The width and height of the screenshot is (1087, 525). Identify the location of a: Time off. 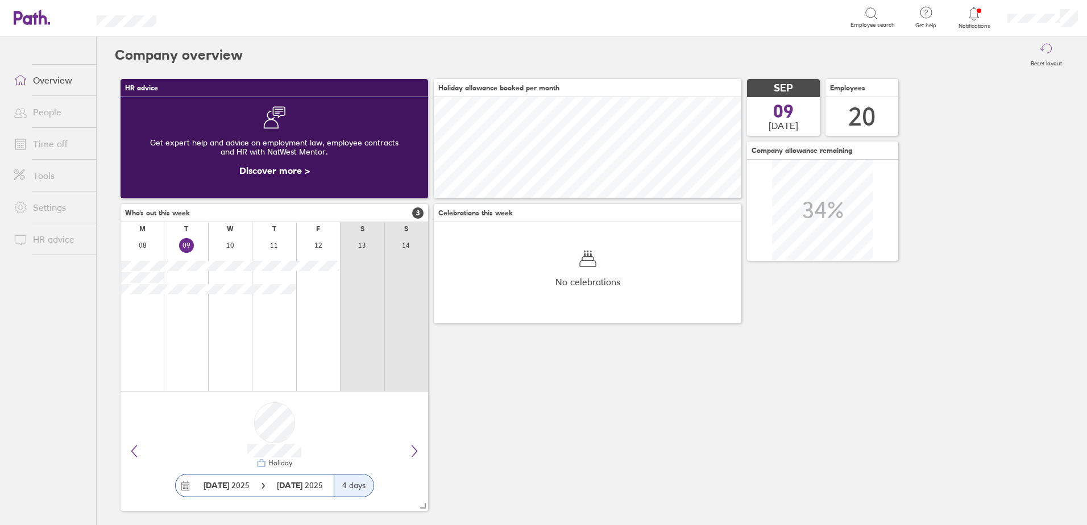
(50, 144).